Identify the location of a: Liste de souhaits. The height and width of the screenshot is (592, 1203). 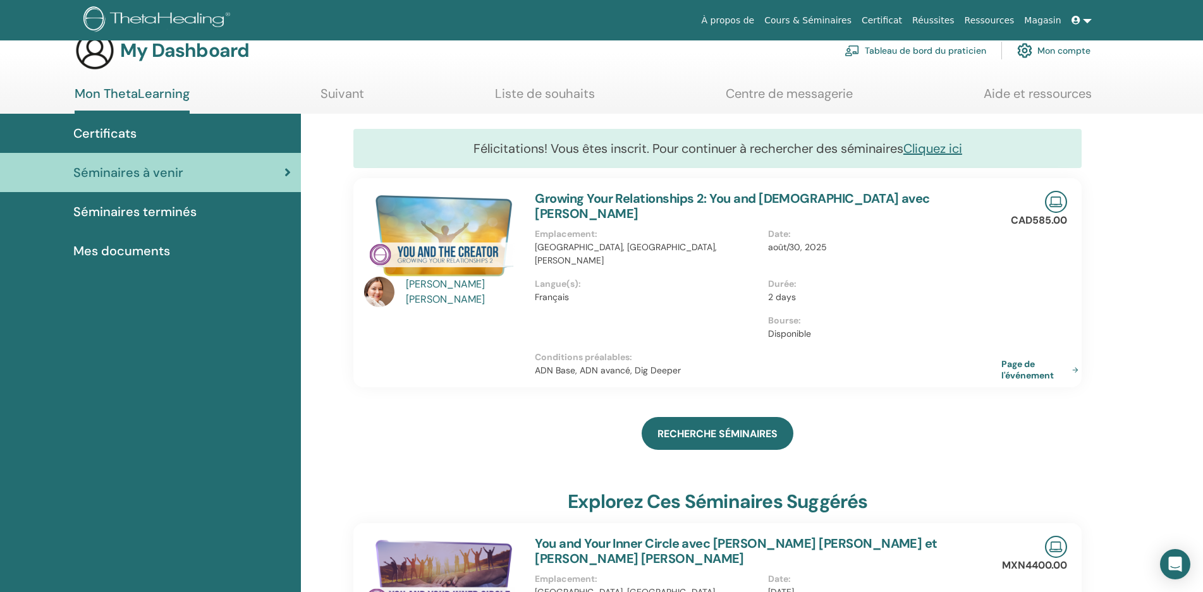
(545, 98).